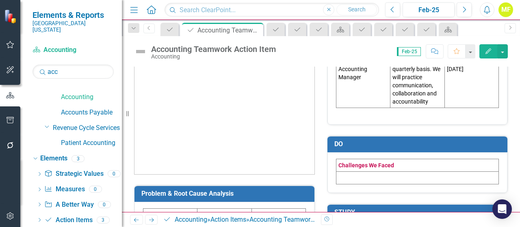  What do you see at coordinates (363, 69) in the screenshot?
I see `td: Financial Accounting Manager` at bounding box center [363, 69].